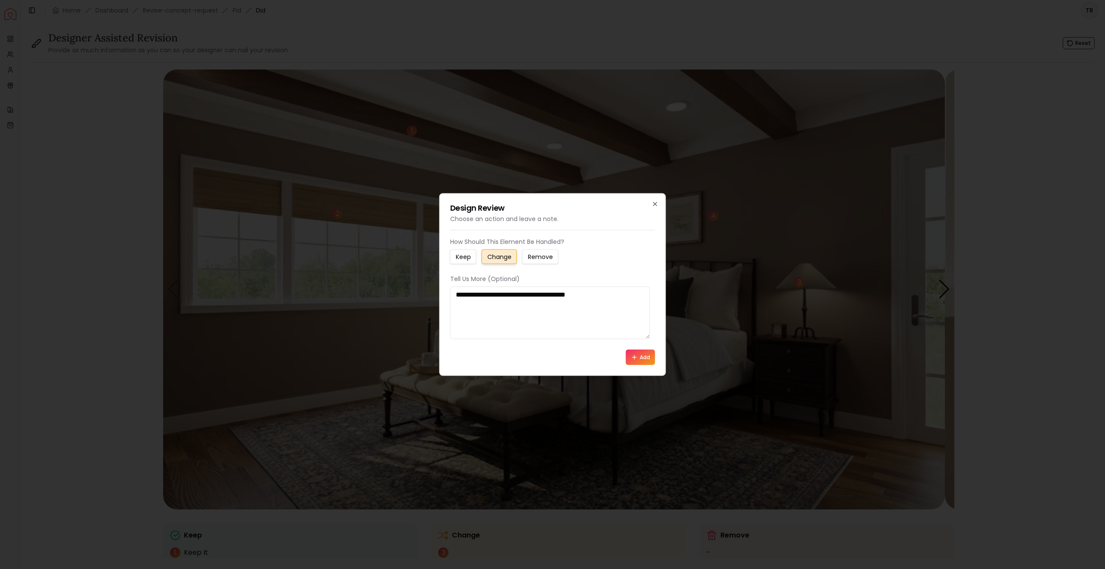 The width and height of the screenshot is (1105, 569). Describe the element at coordinates (641, 357) in the screenshot. I see `button: Add` at that location.